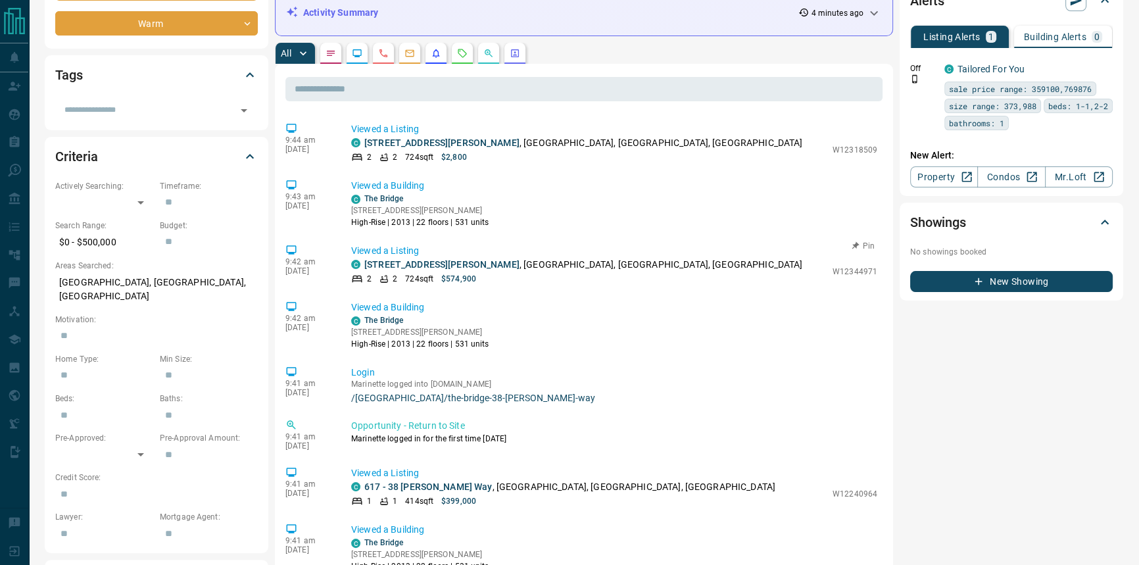  Describe the element at coordinates (104, 359) in the screenshot. I see `p: Home Type:` at that location.